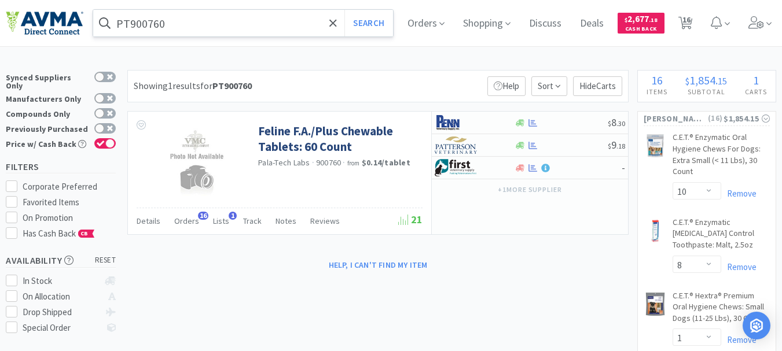 The height and width of the screenshot is (351, 782). Describe the element at coordinates (706, 91) in the screenshot. I see `h4: Subtotal` at that location.